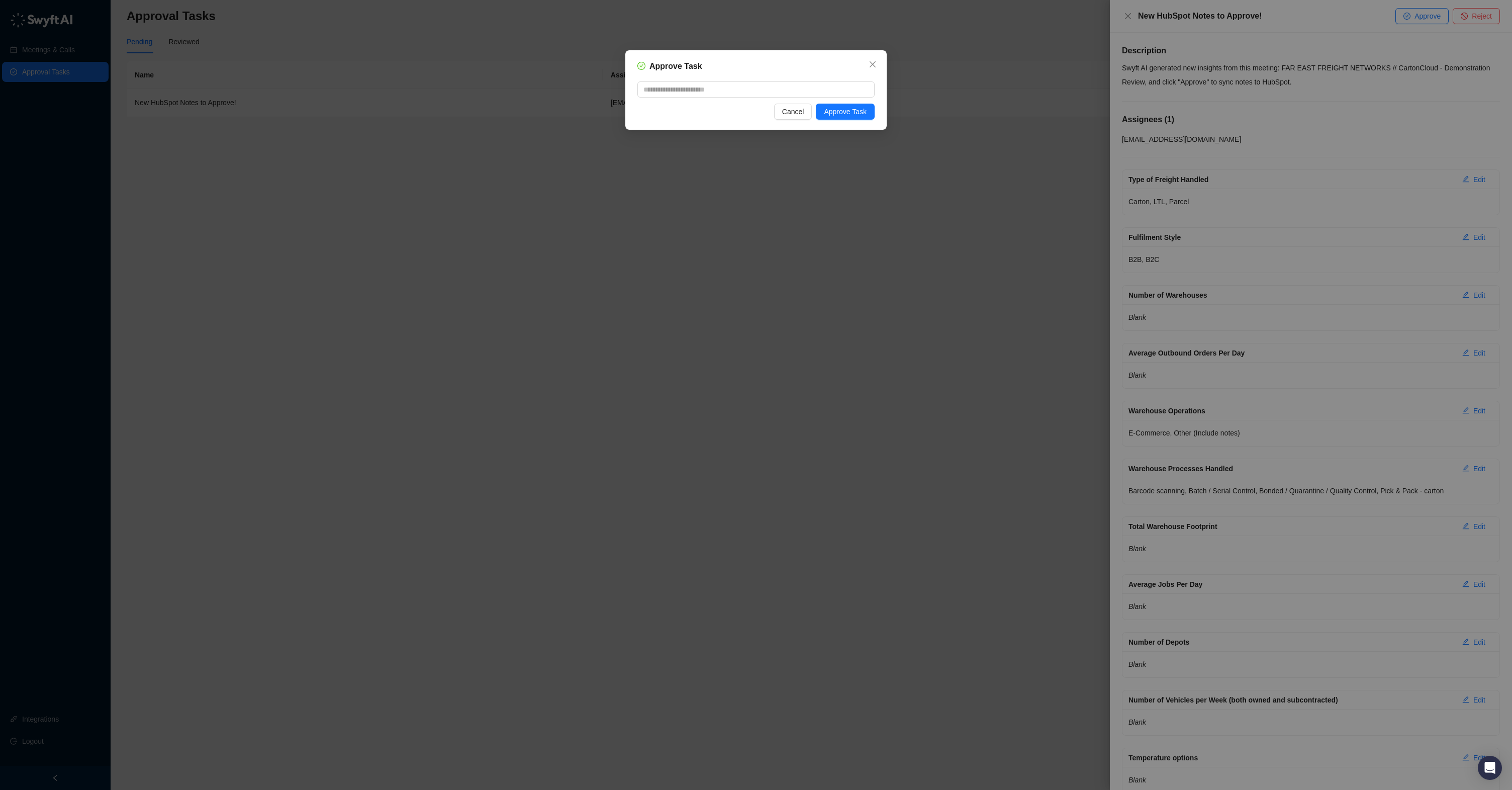 The height and width of the screenshot is (790, 1512). What do you see at coordinates (872, 64) in the screenshot?
I see `button: Close` at bounding box center [872, 64].